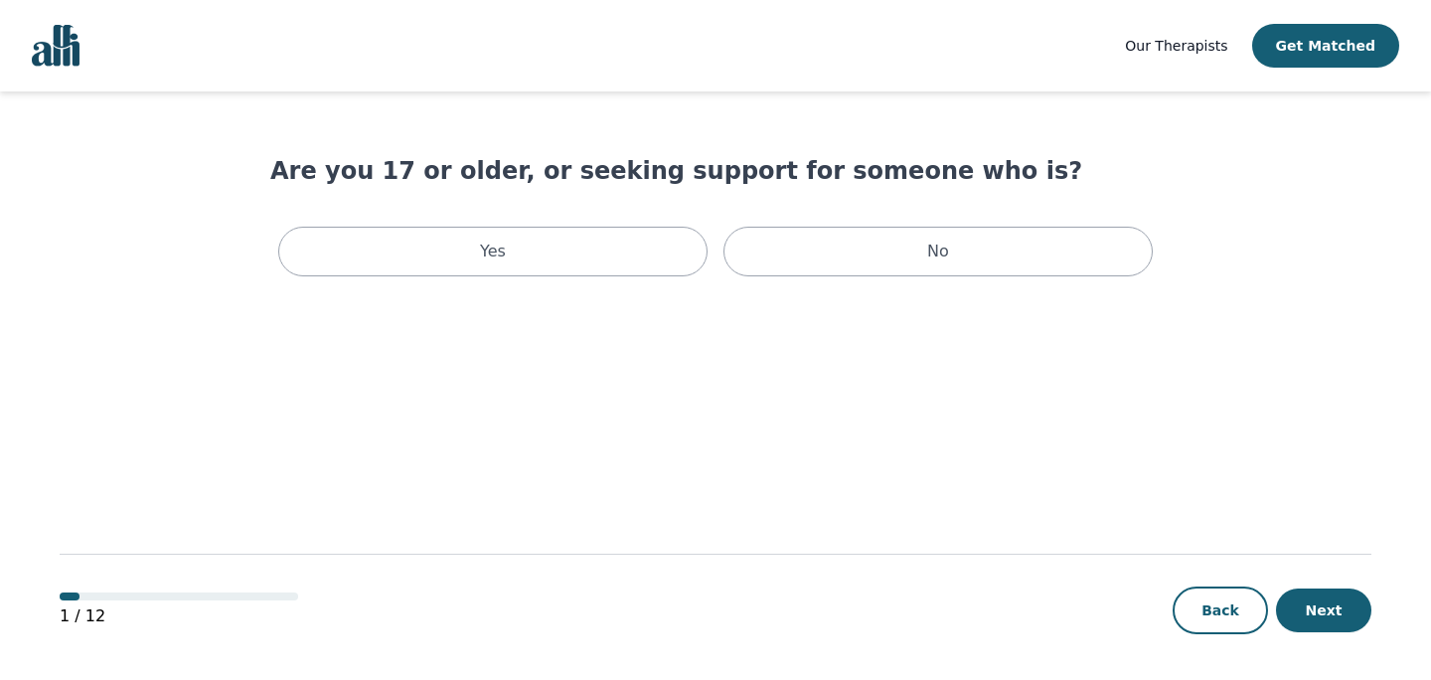 This screenshot has width=1431, height=680. What do you see at coordinates (1176, 46) in the screenshot?
I see `span: Our Therapists` at bounding box center [1176, 46].